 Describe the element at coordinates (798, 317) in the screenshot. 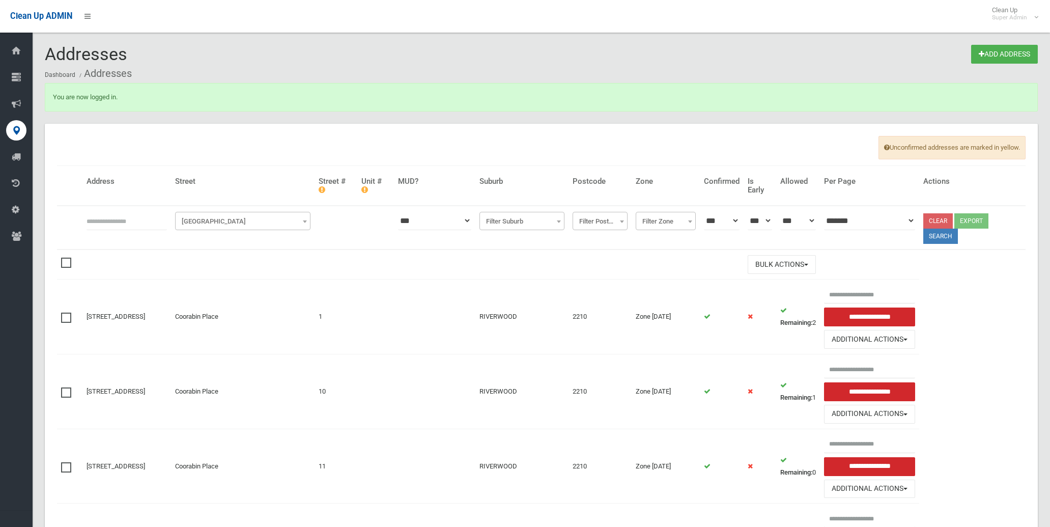

I see `td: 2` at that location.